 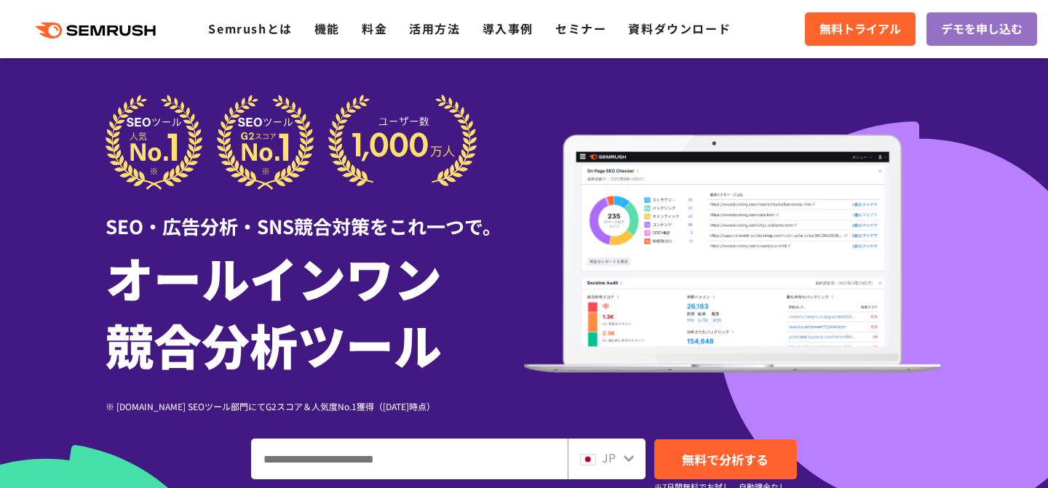 What do you see at coordinates (679, 28) in the screenshot?
I see `a: 資料ダウンロード` at bounding box center [679, 28].